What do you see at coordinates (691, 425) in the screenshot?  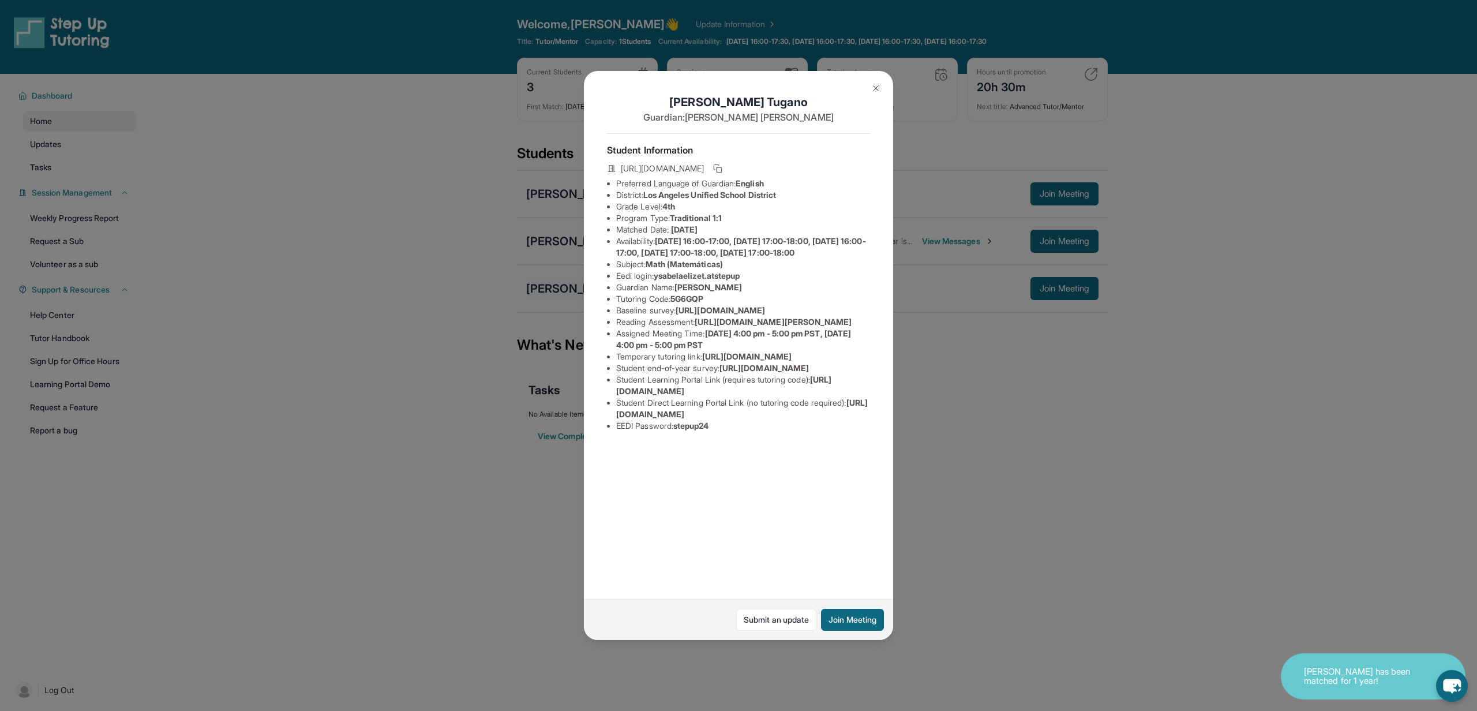 I see `span: stepup24` at bounding box center [691, 425].